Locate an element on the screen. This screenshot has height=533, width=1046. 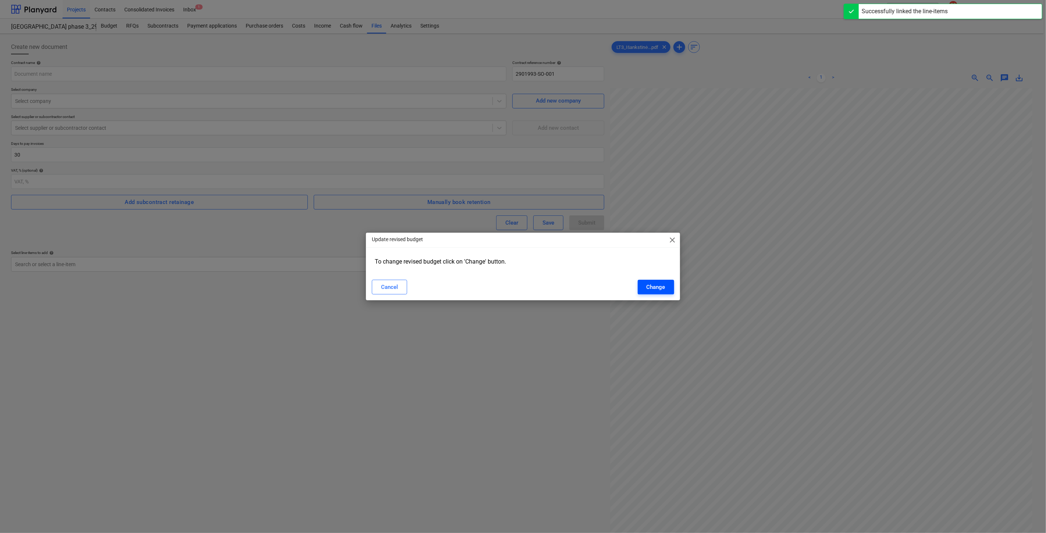
div: Chat Widget is located at coordinates (1028, 516).